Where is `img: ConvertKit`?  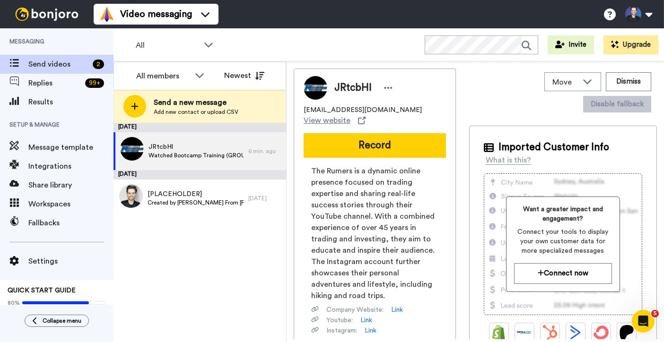 img: ConvertKit is located at coordinates (601, 333).